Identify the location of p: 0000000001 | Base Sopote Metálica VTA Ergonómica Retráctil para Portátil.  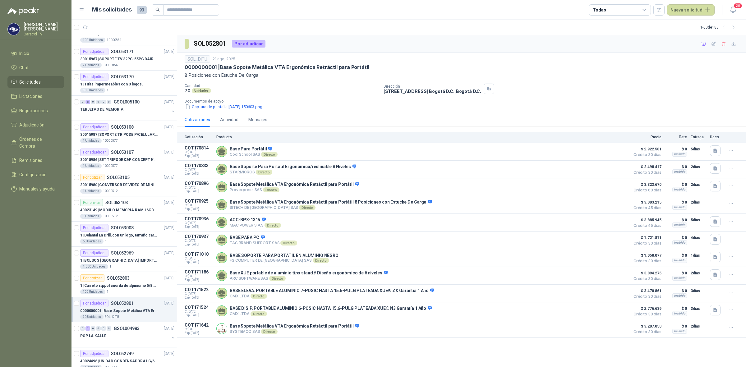
(277, 67).